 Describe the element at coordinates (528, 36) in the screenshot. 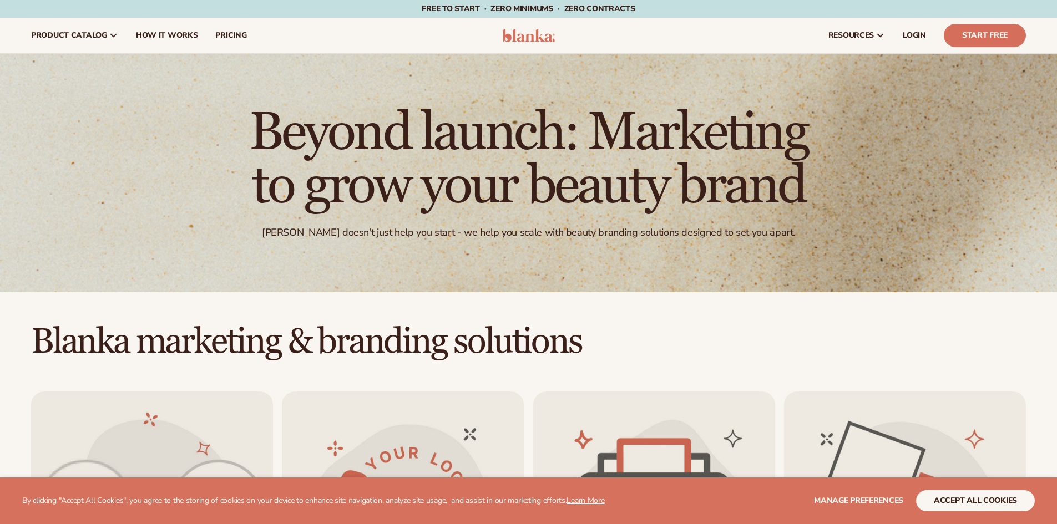

I see `a: logo` at that location.